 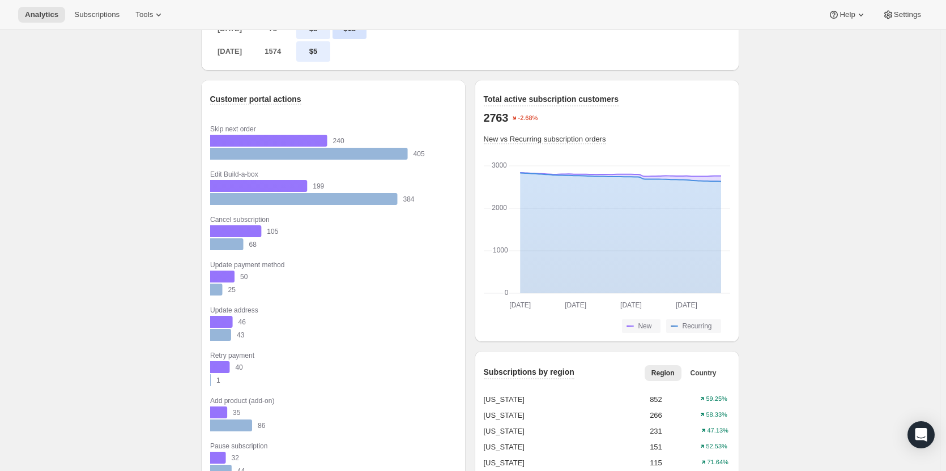 I want to click on text: 52.53%, so click(x=717, y=447).